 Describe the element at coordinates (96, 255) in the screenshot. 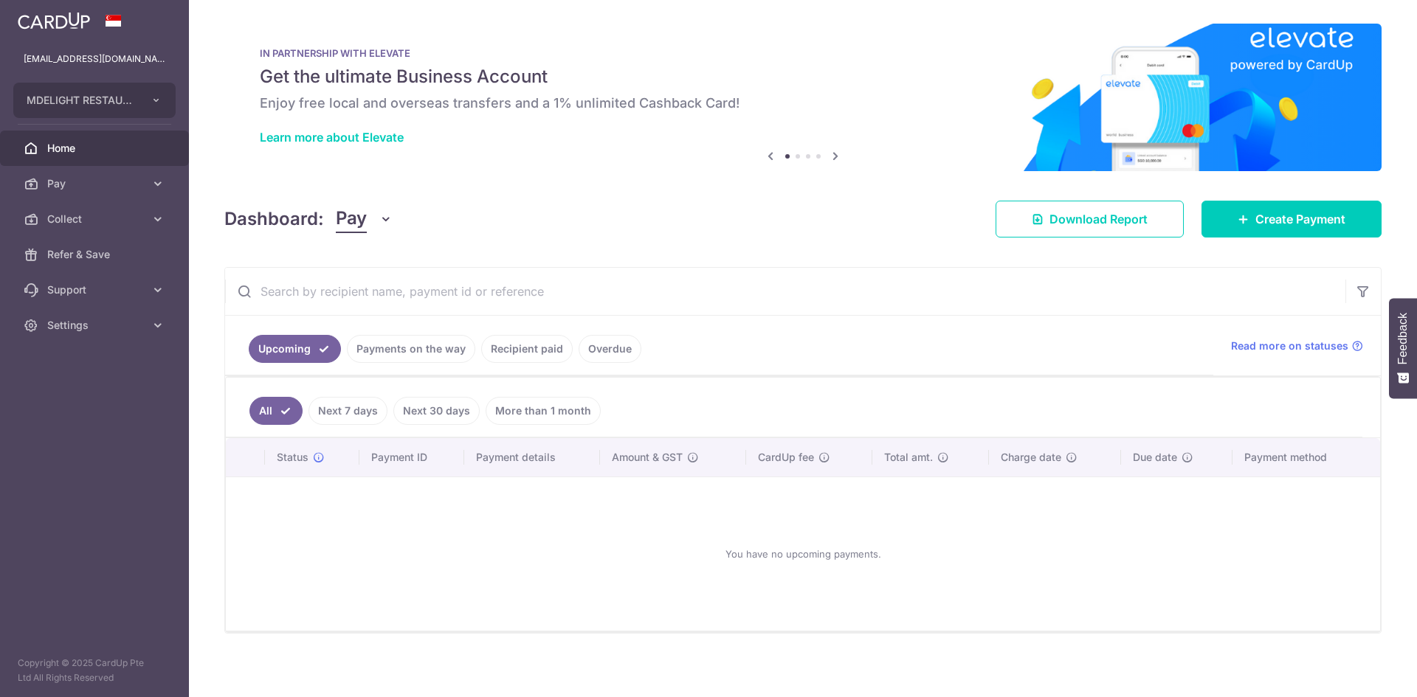

I see `span: Refer & Save` at that location.